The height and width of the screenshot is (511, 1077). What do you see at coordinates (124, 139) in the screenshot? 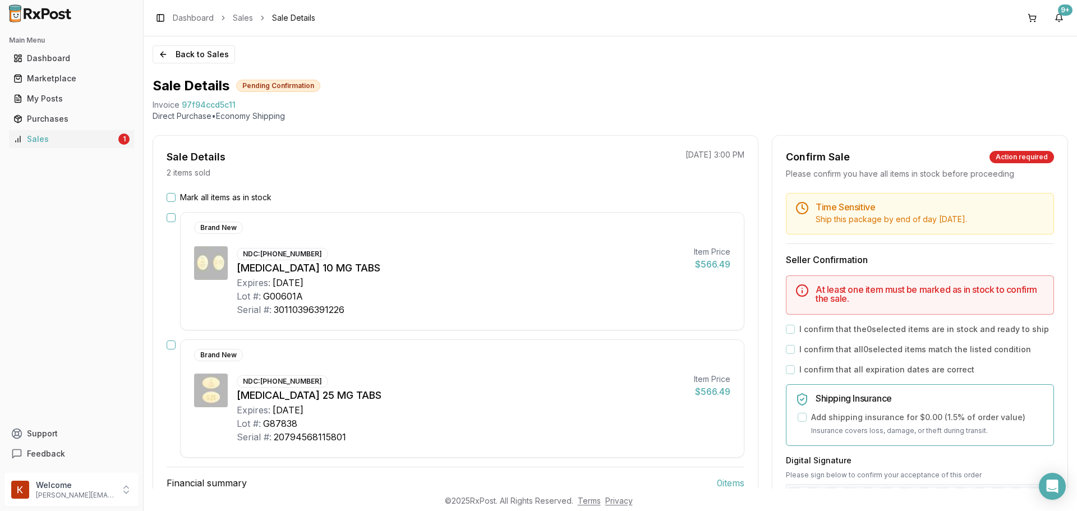
I see `div: 1` at bounding box center [124, 139].